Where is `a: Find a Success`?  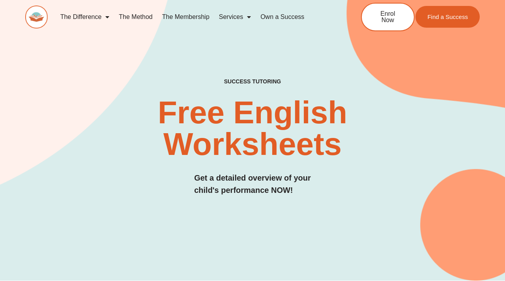
a: Find a Success is located at coordinates (448, 17).